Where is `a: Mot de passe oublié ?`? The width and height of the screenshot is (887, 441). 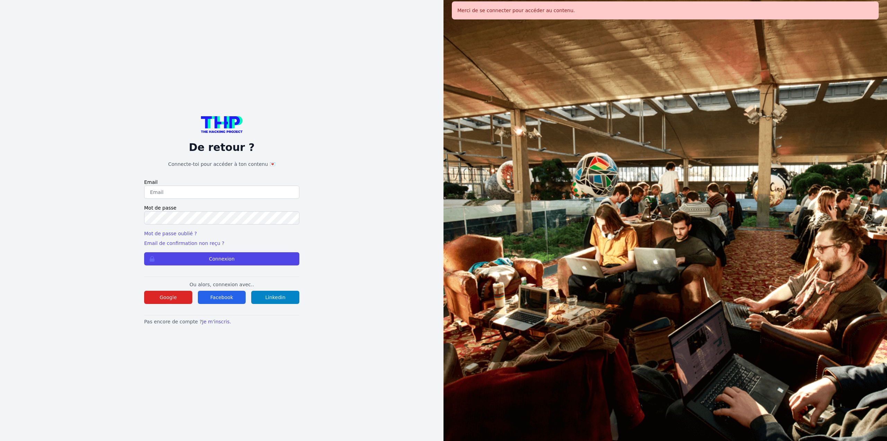 a: Mot de passe oublié ? is located at coordinates (171, 233).